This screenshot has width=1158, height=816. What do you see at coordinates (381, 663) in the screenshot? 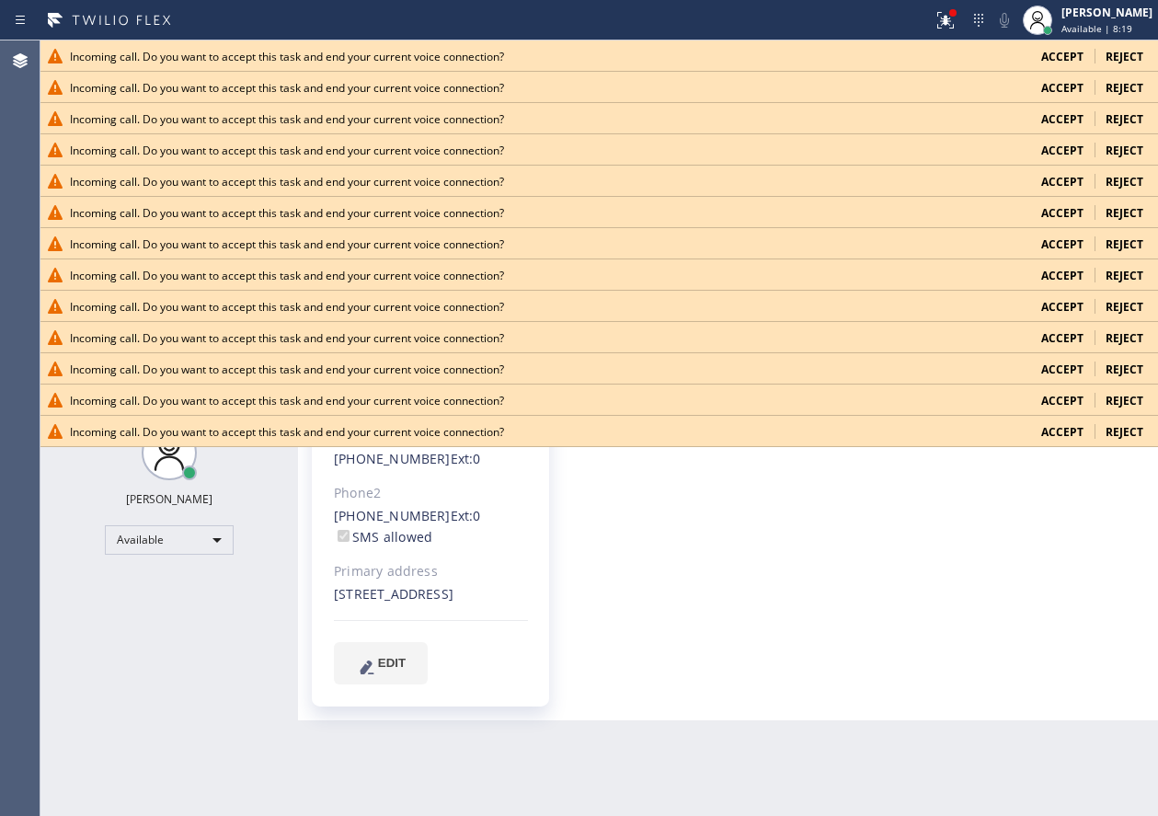
I see `button: EDIT` at bounding box center [381, 663].